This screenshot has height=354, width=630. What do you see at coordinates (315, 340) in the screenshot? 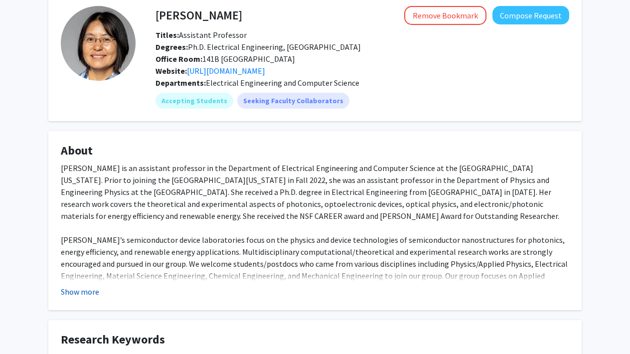
I see `h4: Research Keywords` at bounding box center [315, 340].